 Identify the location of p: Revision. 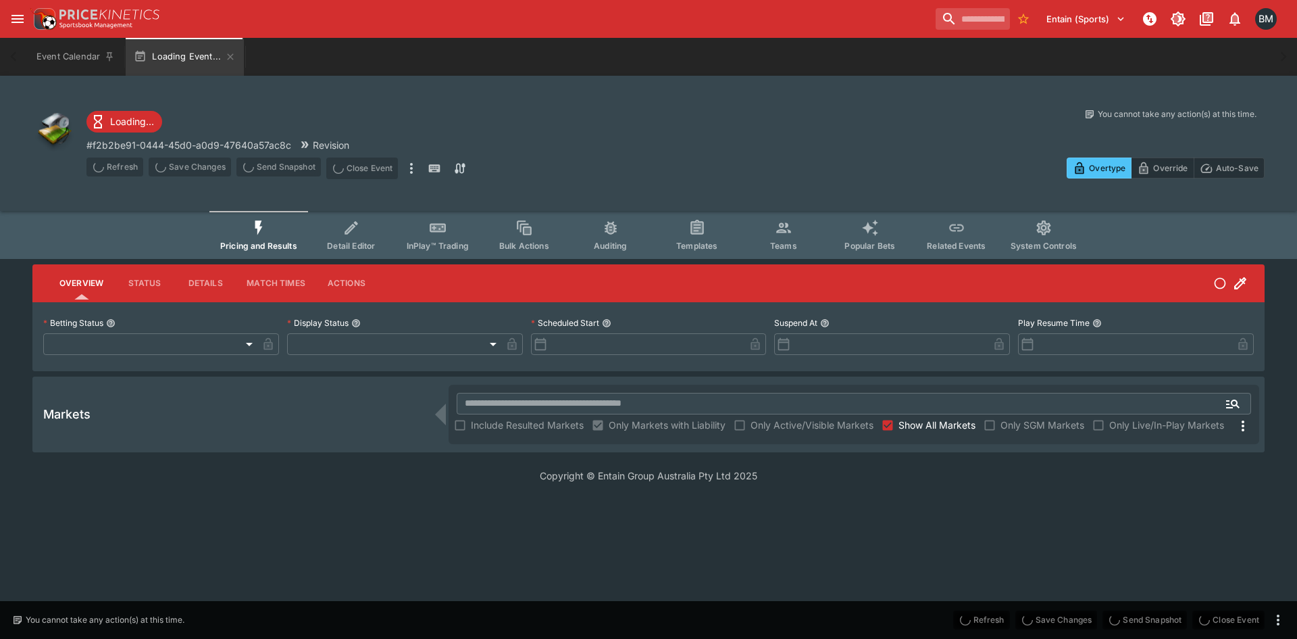
(331, 145).